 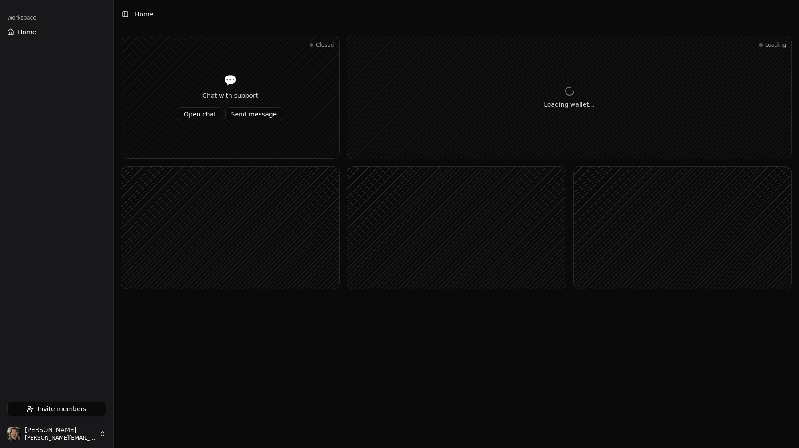 What do you see at coordinates (200, 114) in the screenshot?
I see `button: Open chat` at bounding box center [200, 114].